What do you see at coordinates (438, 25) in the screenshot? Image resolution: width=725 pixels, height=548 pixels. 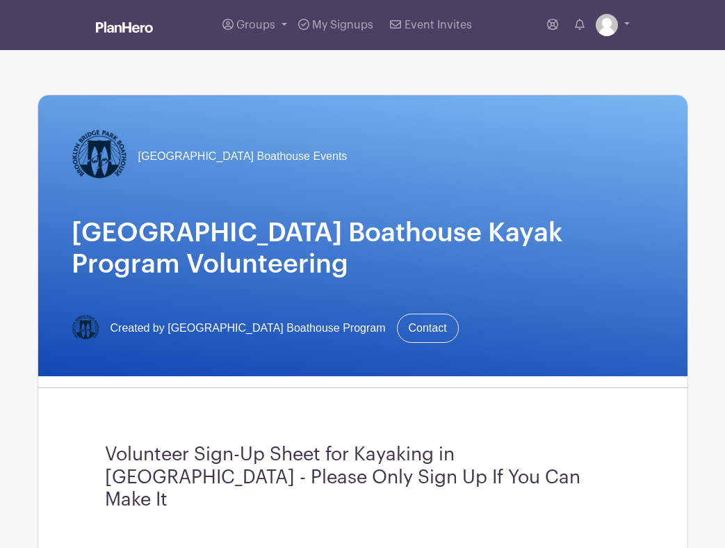 I see `span: Event Invites` at bounding box center [438, 25].